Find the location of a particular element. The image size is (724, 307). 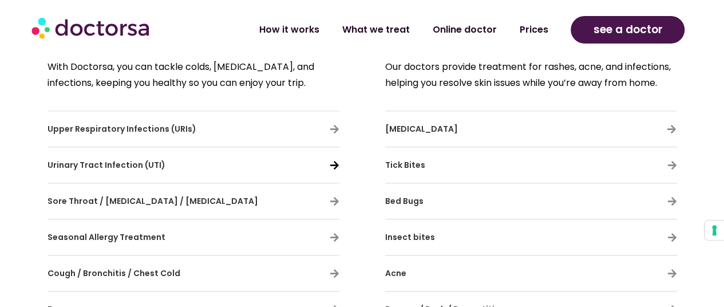

span: Insect bites is located at coordinates (410, 237).